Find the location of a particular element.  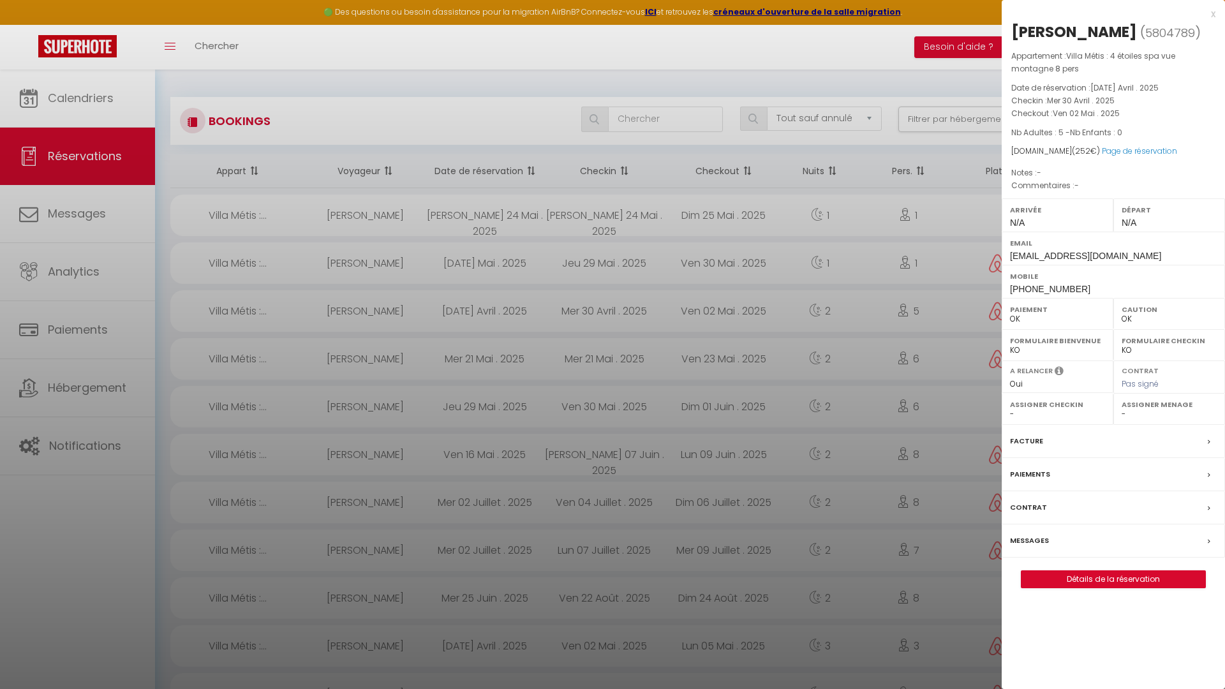

p: Checkin : is located at coordinates (1113, 101).